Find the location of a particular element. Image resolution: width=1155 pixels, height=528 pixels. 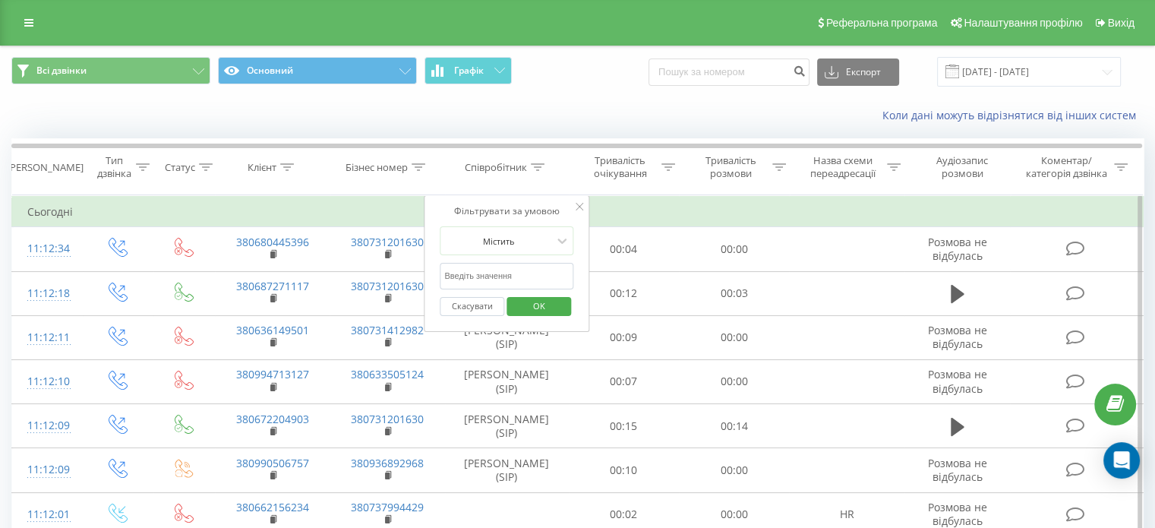

button: Скасувати is located at coordinates (472, 306).